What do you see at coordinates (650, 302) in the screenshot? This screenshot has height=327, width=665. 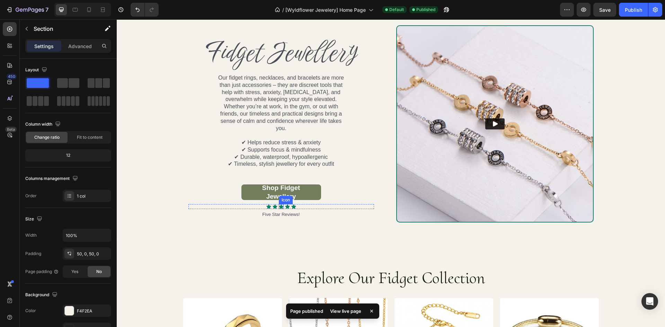 I see `div: Open Intercom Messenger` at bounding box center [650, 302].